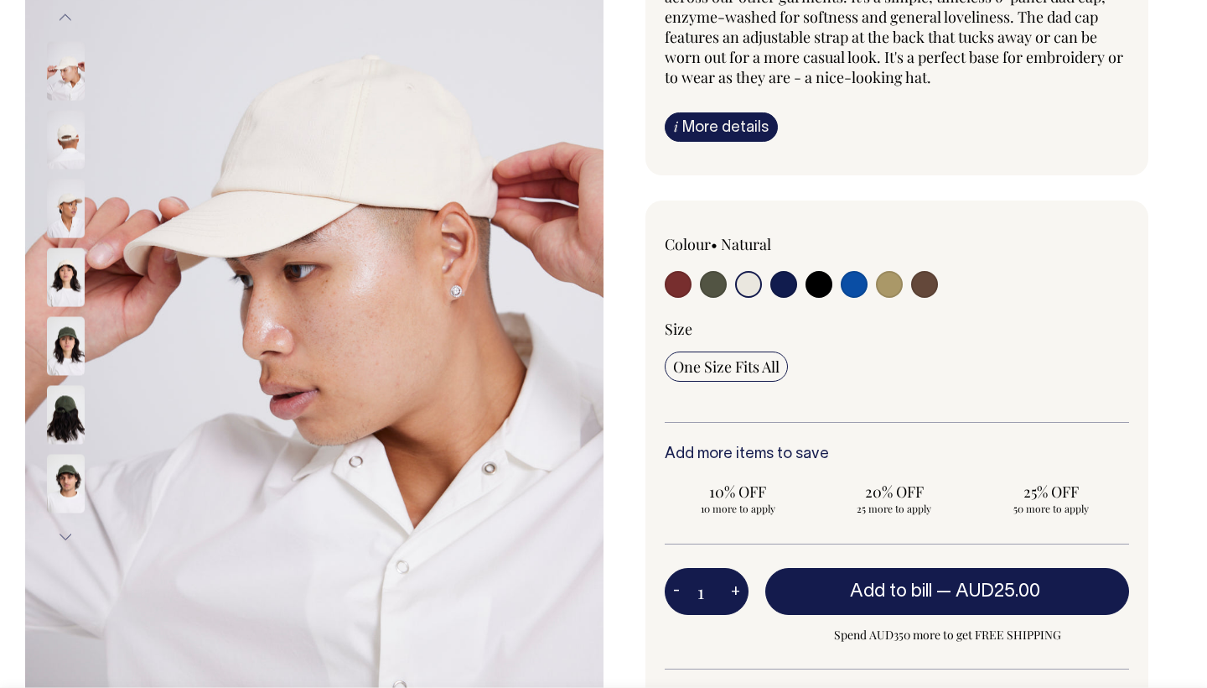 This screenshot has width=1207, height=688. I want to click on a: iMore details, so click(721, 127).